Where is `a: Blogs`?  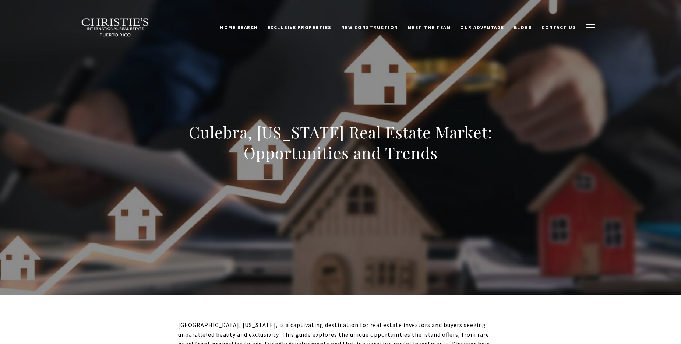
a: Blogs is located at coordinates (523, 27).